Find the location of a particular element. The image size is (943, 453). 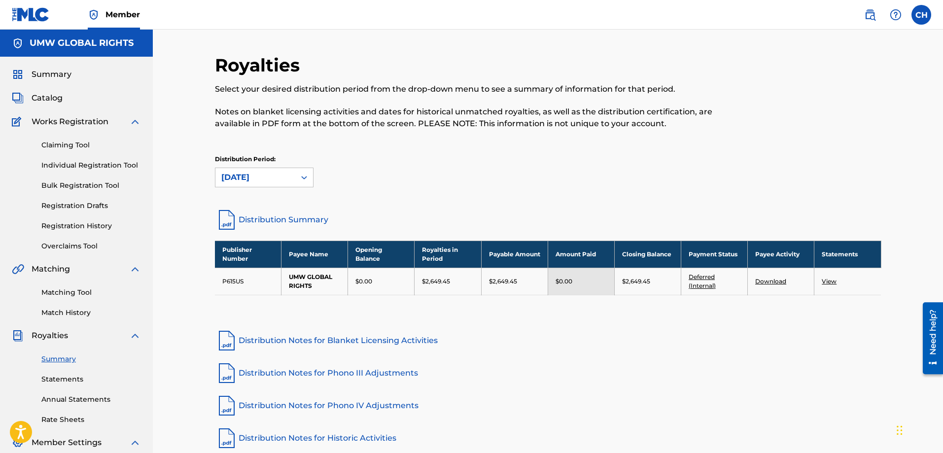

span: Member is located at coordinates (123, 14).